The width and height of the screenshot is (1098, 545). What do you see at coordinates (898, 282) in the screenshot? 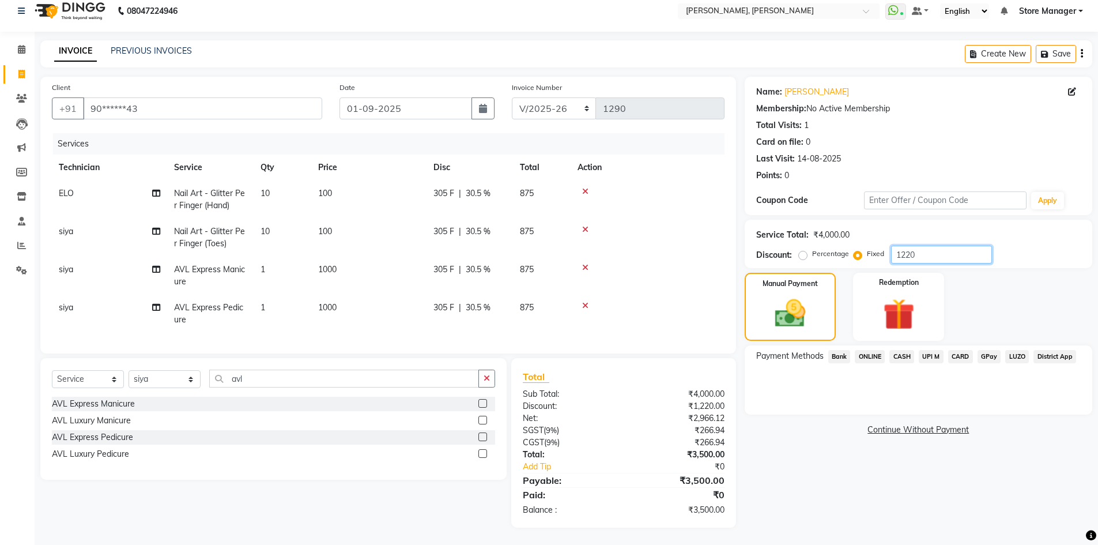
I see `label: Redemption` at bounding box center [898, 282].